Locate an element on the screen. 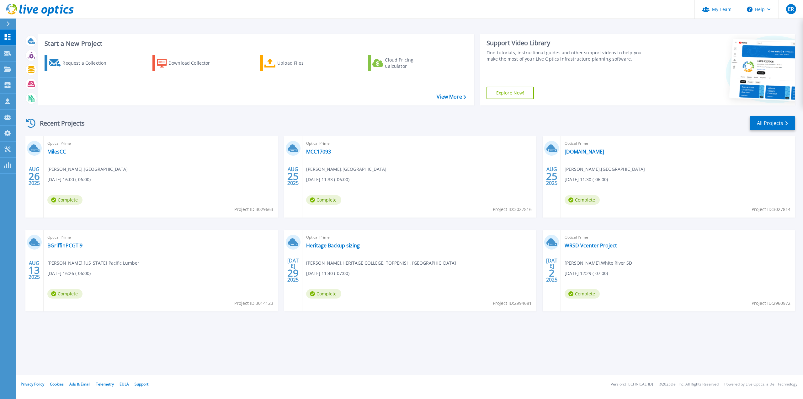  h3: Start a New Project is located at coordinates (255, 44).